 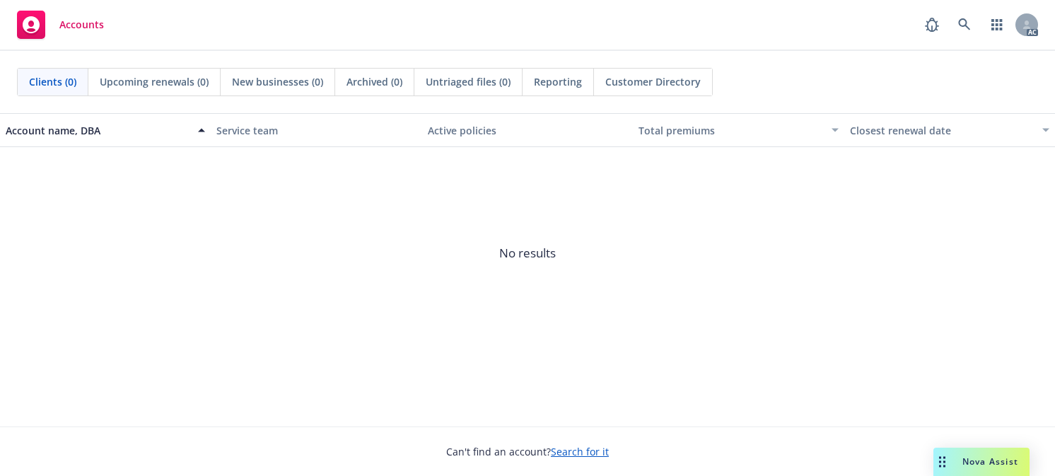 I want to click on button: Service team, so click(x=316, y=130).